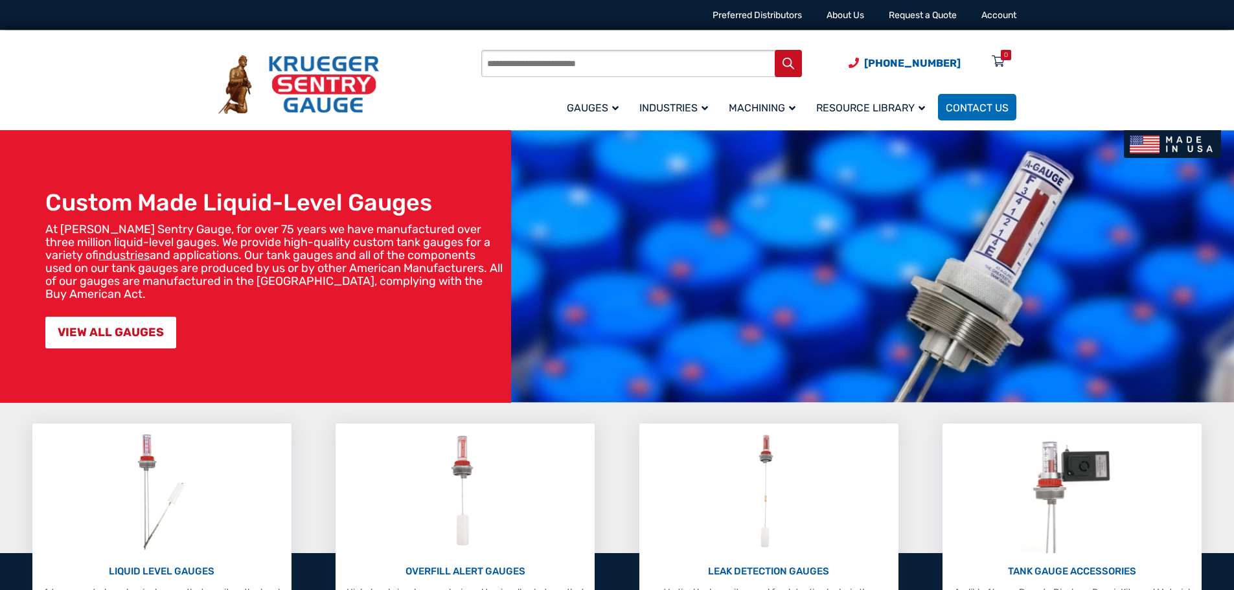  I want to click on a: Industries, so click(676, 107).